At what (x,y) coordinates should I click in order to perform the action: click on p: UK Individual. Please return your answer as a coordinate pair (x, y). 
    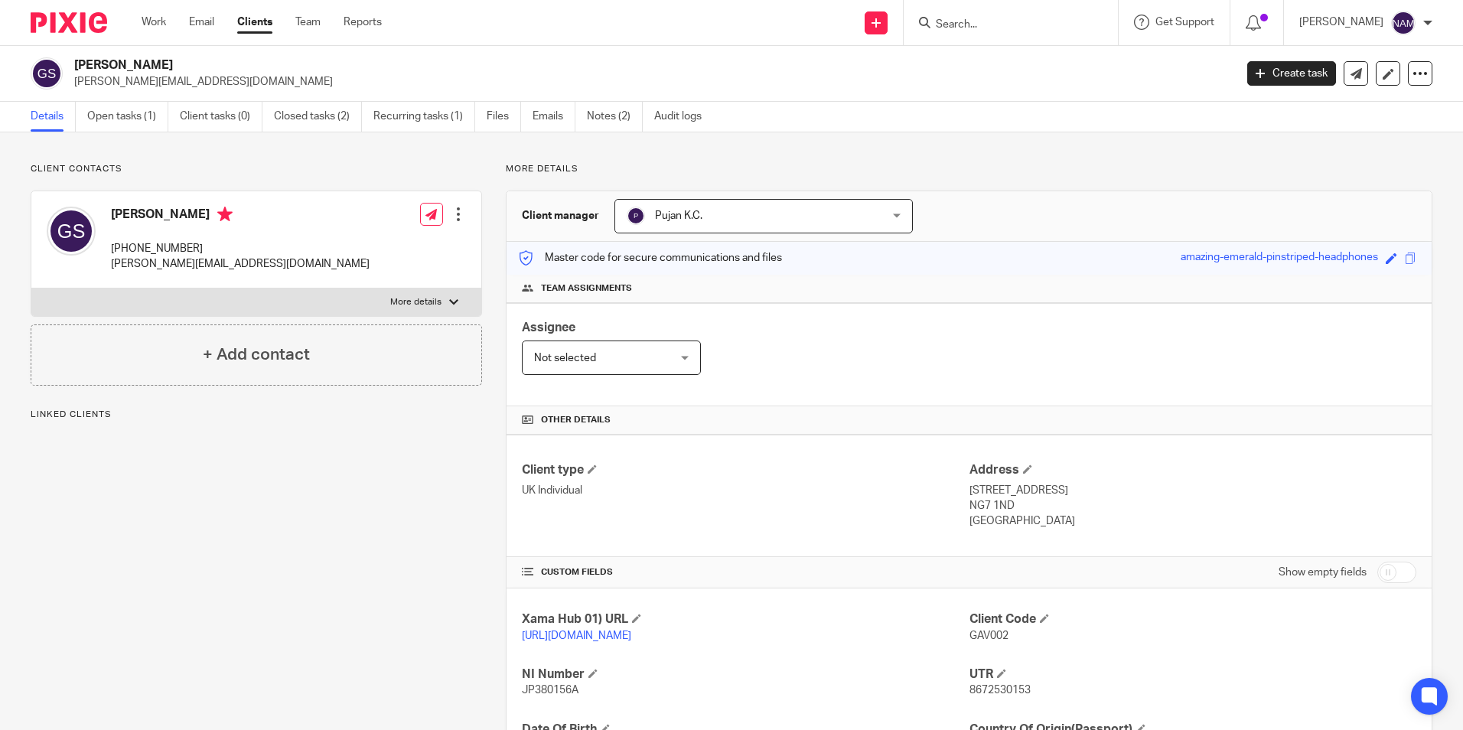
    Looking at the image, I should click on (745, 490).